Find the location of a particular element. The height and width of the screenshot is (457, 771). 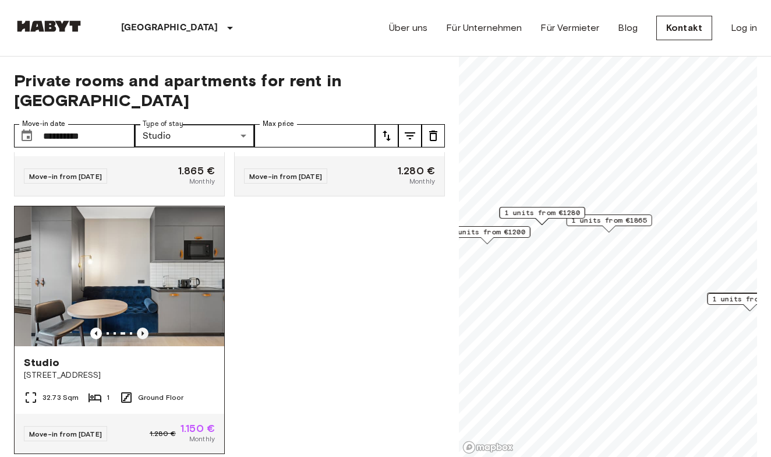

span: 32.73 Sqm is located at coordinates (61, 397).